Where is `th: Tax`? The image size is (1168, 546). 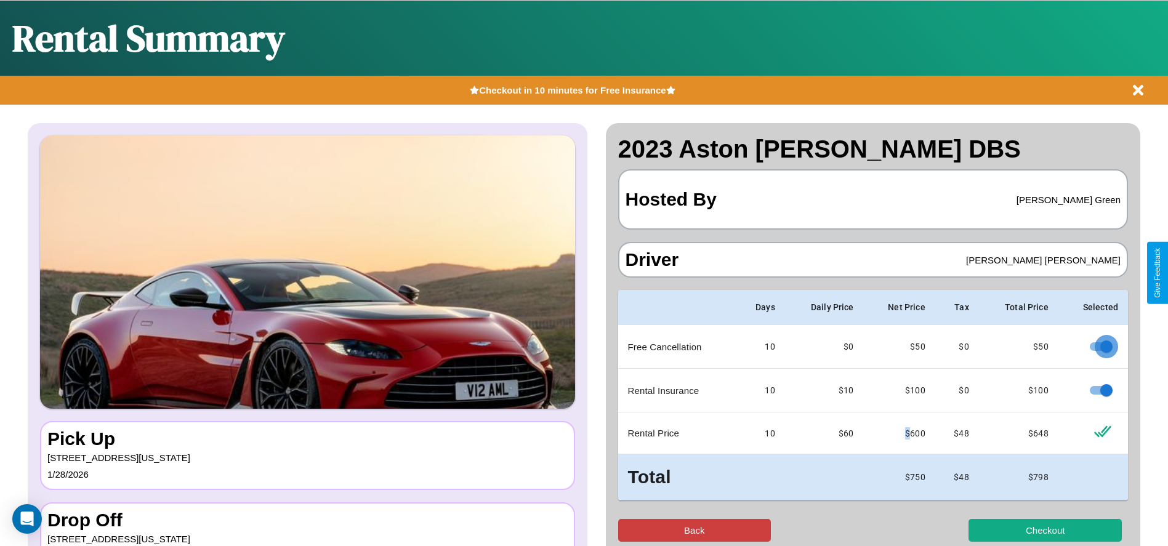
th: Tax is located at coordinates (957, 307).